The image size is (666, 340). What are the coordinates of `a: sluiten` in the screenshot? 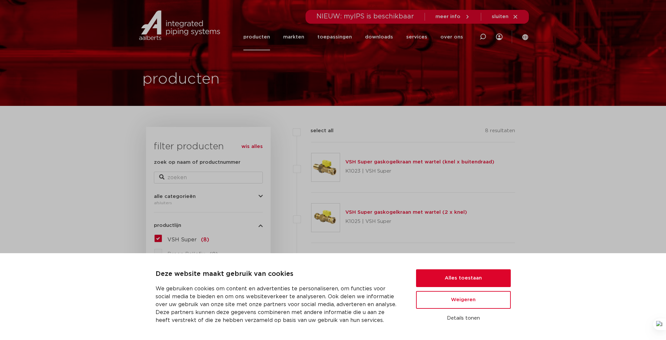 It's located at (505, 17).